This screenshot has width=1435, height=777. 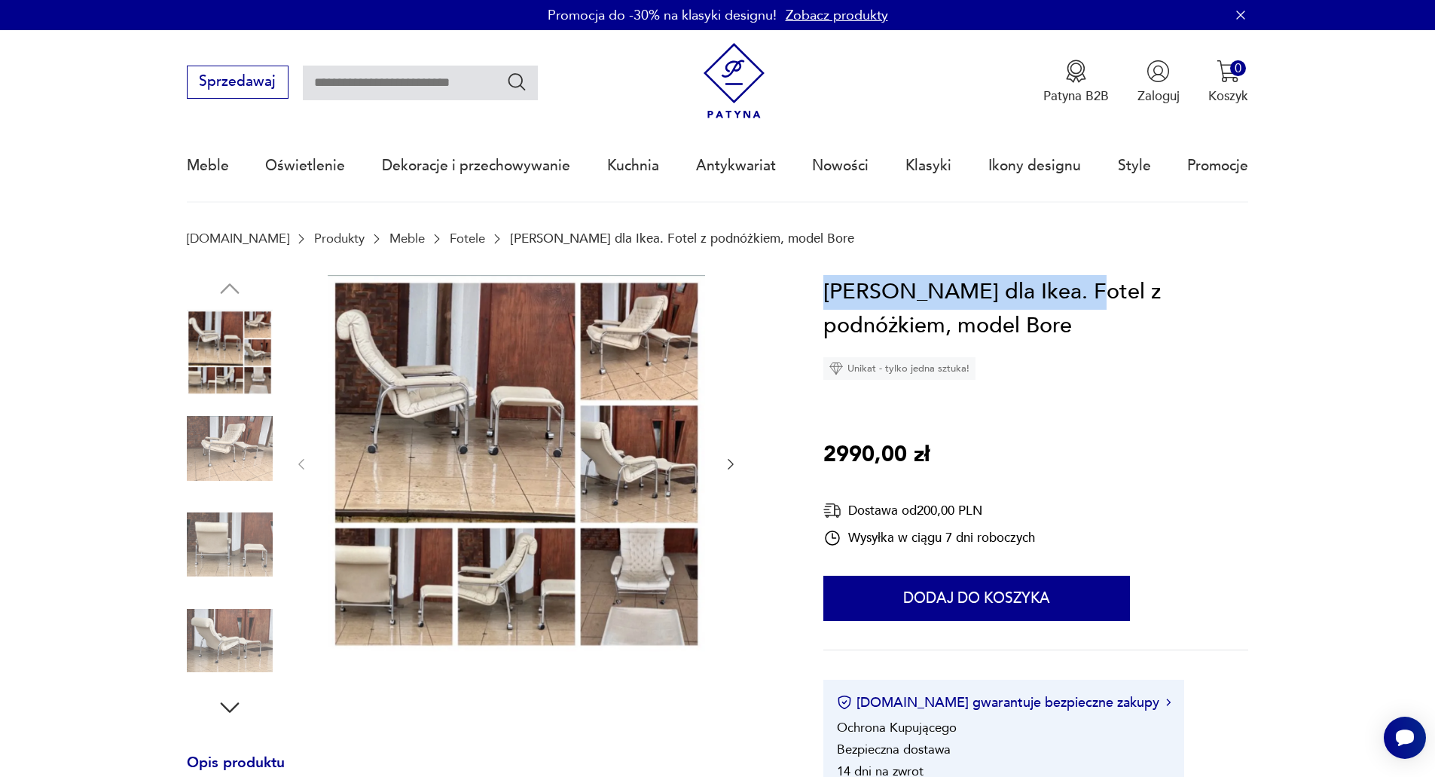 What do you see at coordinates (517, 81) in the screenshot?
I see `button: Szukaj` at bounding box center [517, 81].